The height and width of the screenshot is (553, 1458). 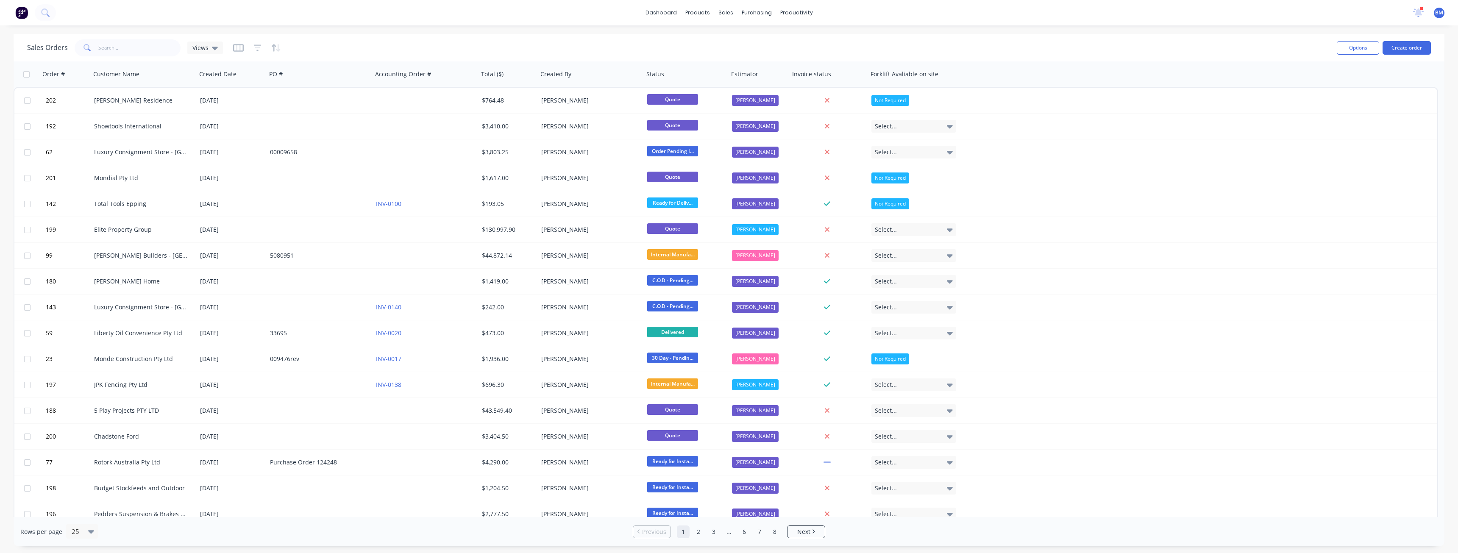 What do you see at coordinates (69, 256) in the screenshot?
I see `button: 99` at bounding box center [69, 256].